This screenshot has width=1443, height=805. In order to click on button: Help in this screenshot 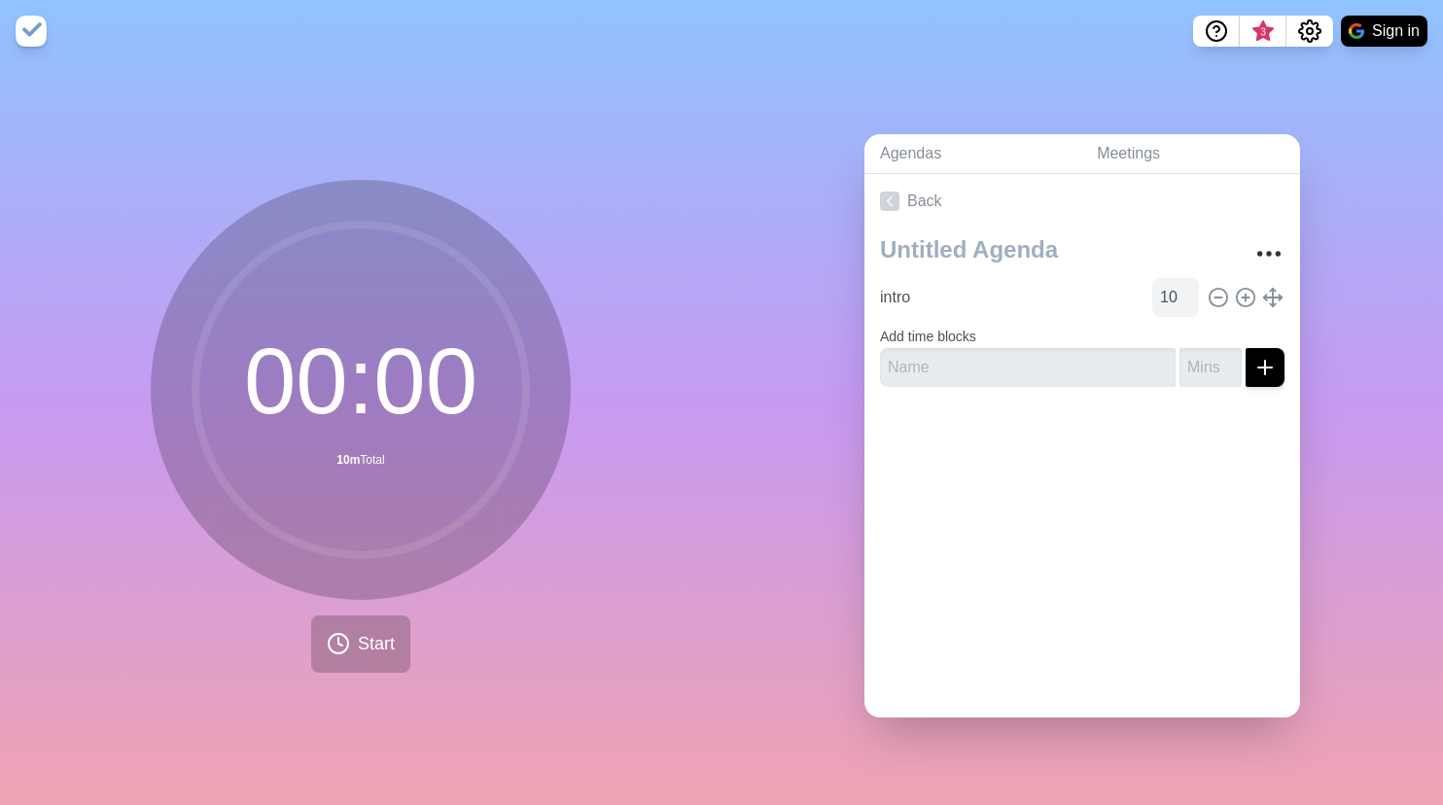, I will do `click(1216, 31)`.